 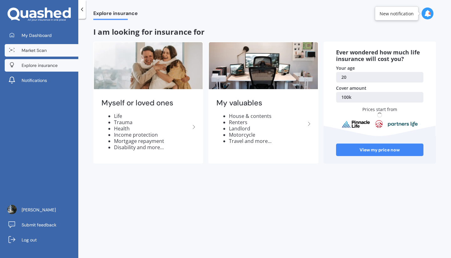 What do you see at coordinates (29, 240) in the screenshot?
I see `span: Log out` at bounding box center [29, 240].